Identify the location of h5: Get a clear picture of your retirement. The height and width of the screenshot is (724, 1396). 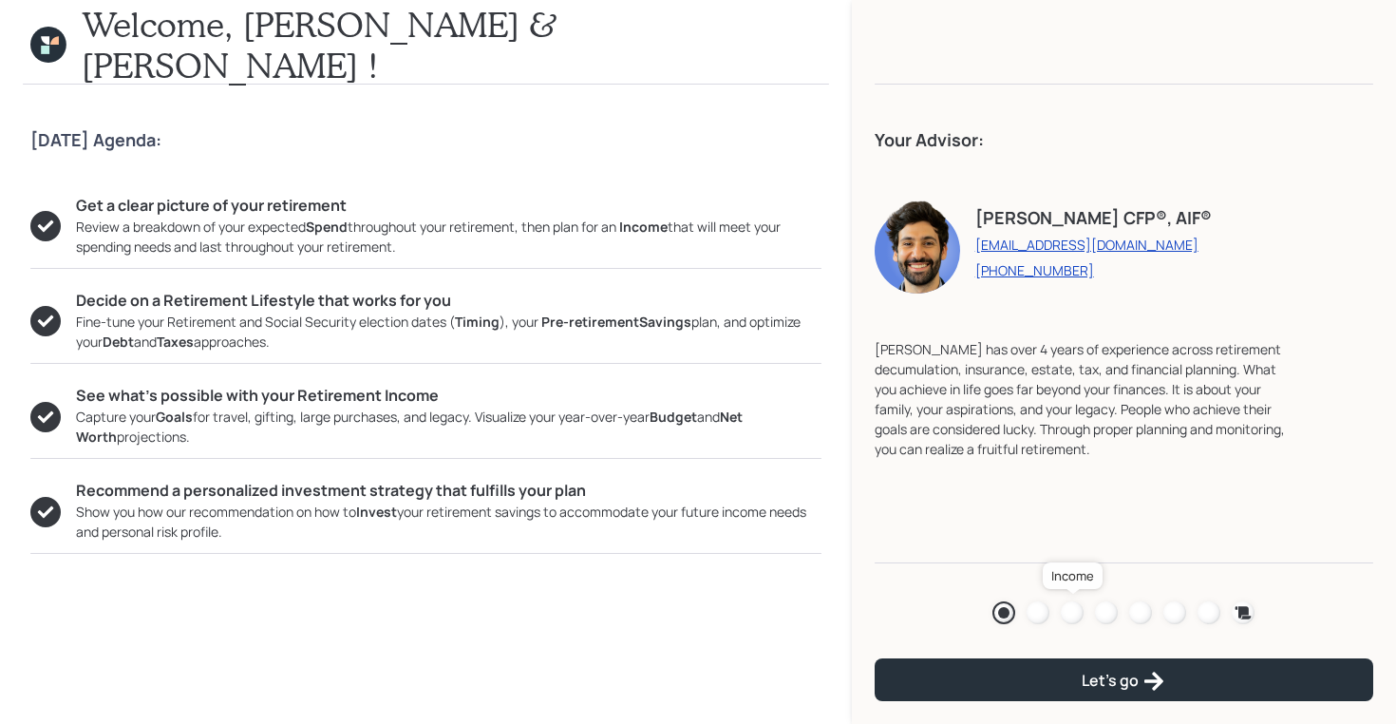
(448, 205).